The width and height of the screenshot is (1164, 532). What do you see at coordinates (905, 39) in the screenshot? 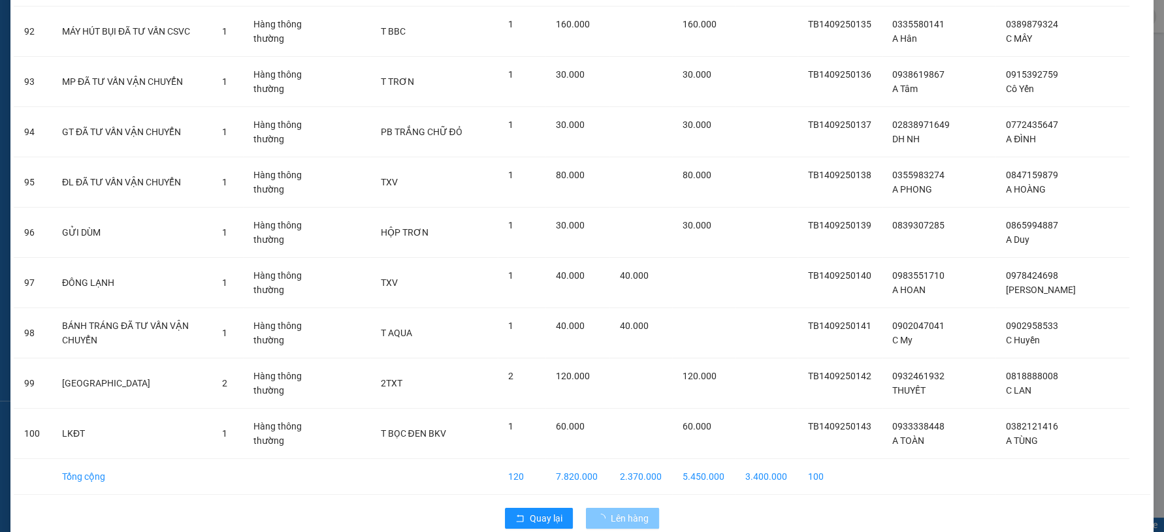
I see `span: A Hân` at bounding box center [905, 39].